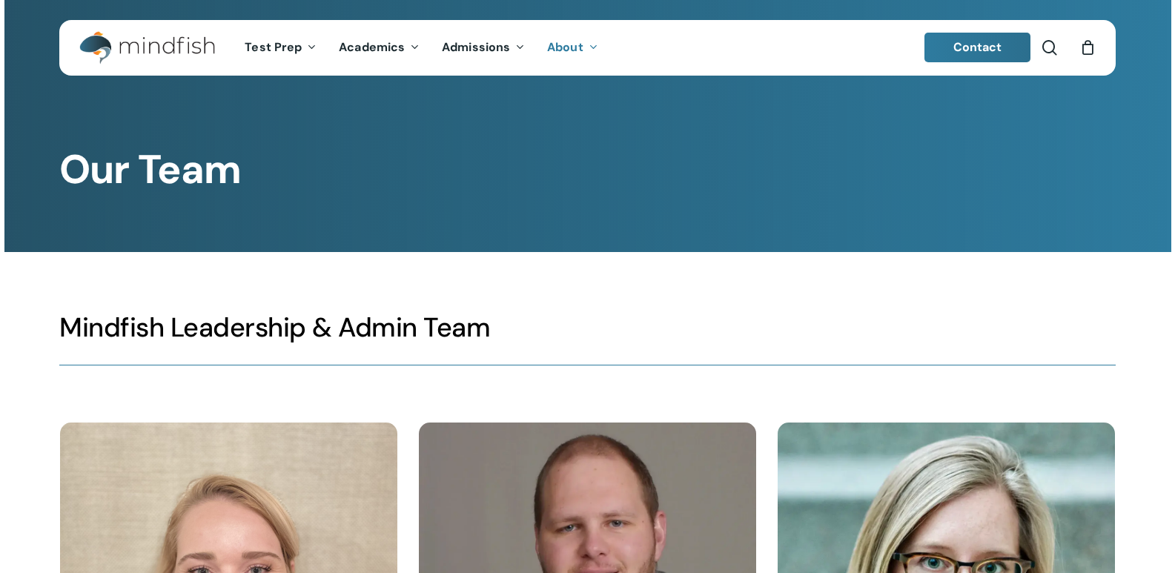  Describe the element at coordinates (483, 47) in the screenshot. I see `a: Admissions` at that location.